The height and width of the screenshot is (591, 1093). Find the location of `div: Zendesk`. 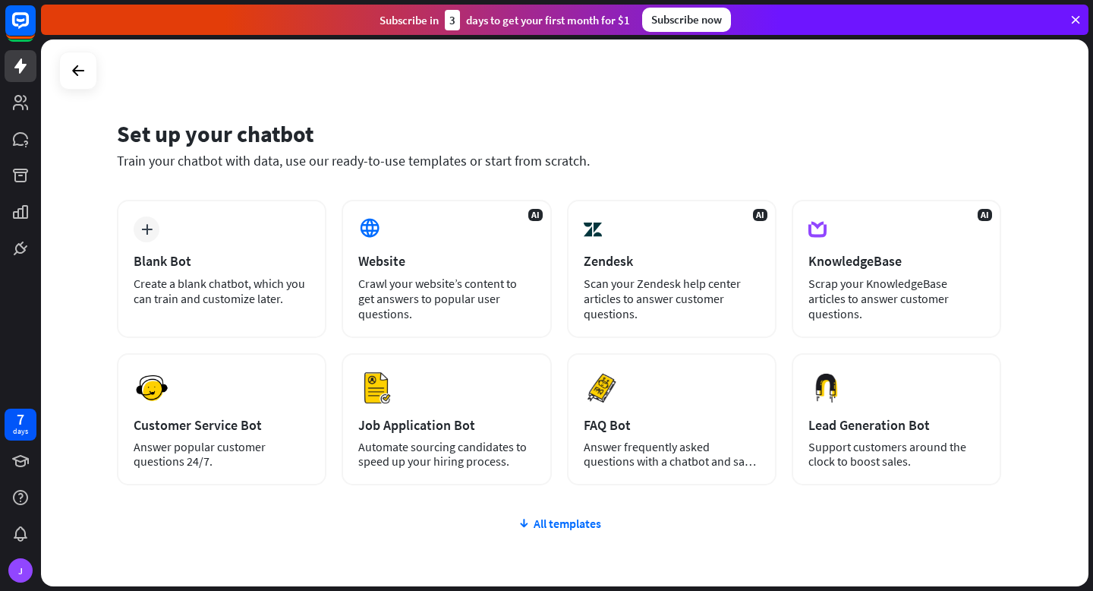

div: Zendesk is located at coordinates (672, 260).